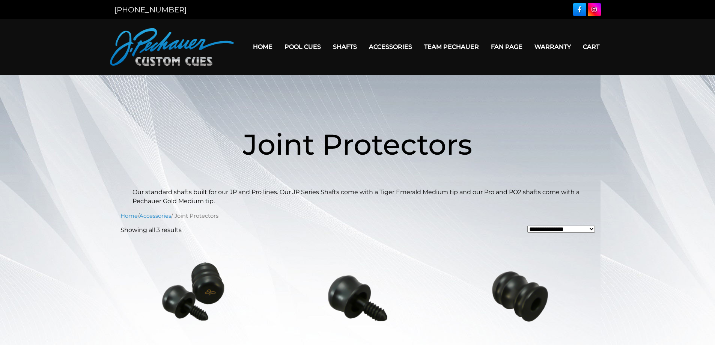  I want to click on img: Joint Protector - Butt & Shaft Set WJPSET, so click(193, 291).